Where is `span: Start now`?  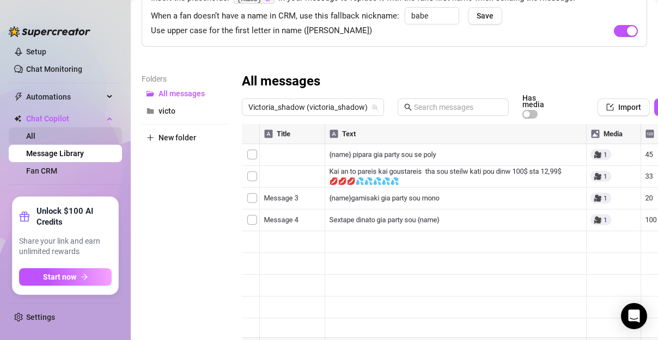
span: Start now is located at coordinates (59, 277).